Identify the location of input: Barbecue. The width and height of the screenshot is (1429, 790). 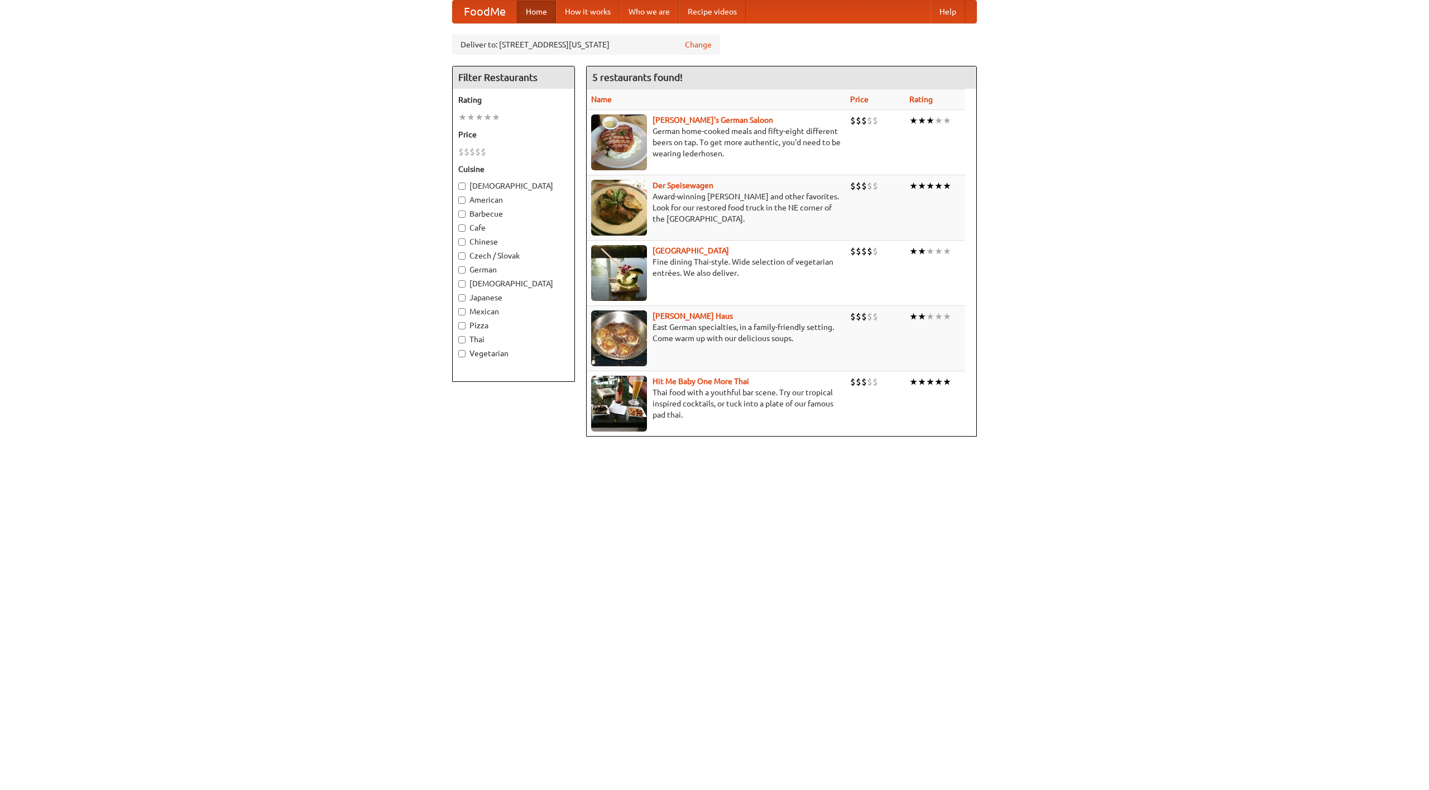
(461, 214).